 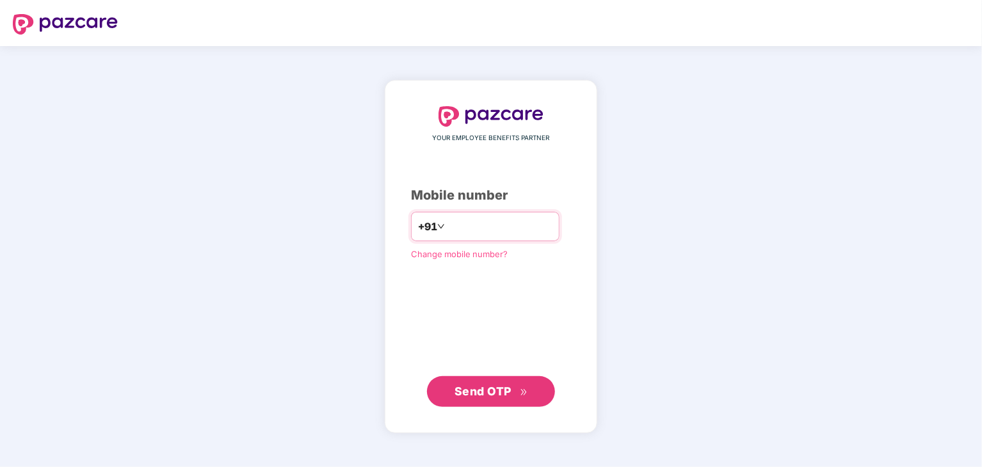 I want to click on span: +91, so click(x=428, y=227).